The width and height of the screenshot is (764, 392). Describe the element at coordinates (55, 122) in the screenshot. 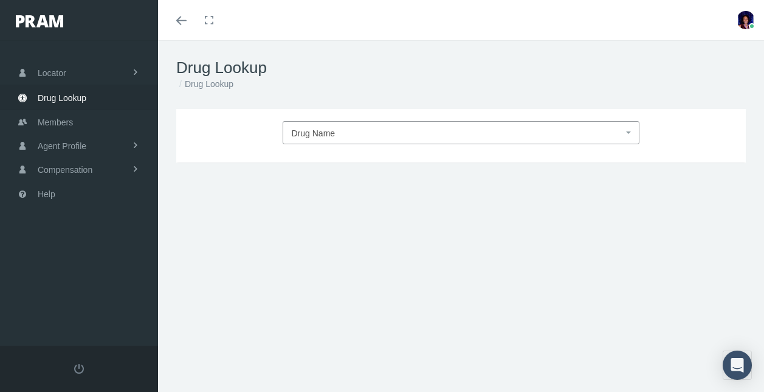

I see `span: Members` at that location.